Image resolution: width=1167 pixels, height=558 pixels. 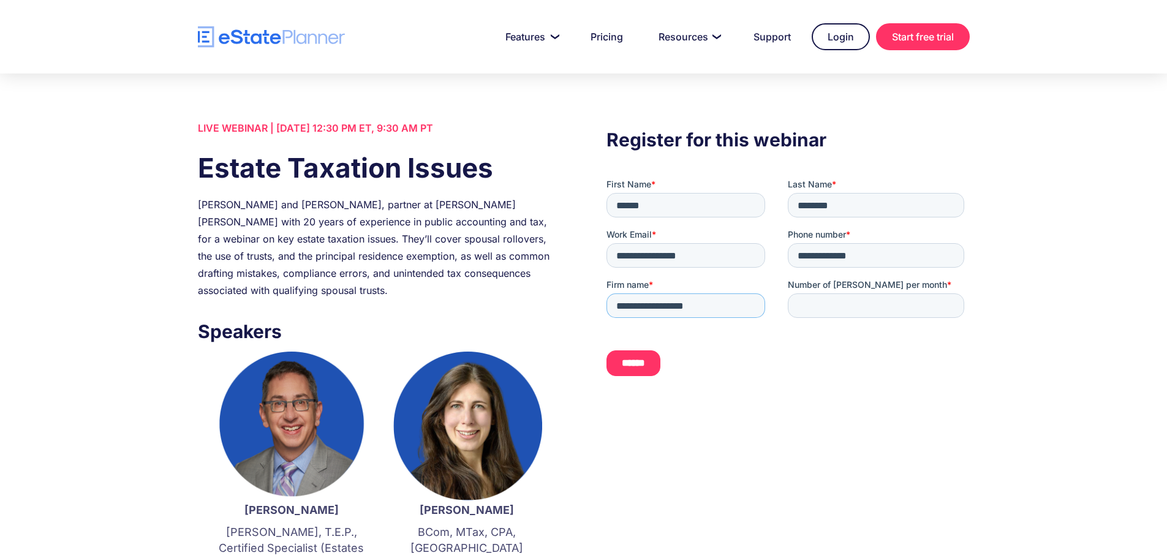 I want to click on span: Phone number, so click(x=210, y=56).